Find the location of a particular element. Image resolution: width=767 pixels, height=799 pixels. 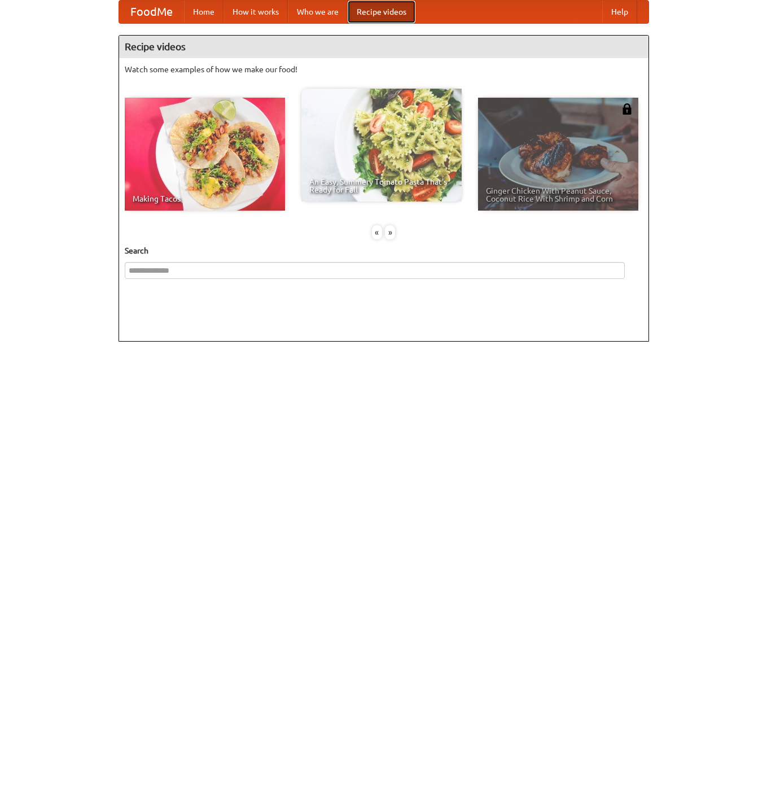

span: An Easy, Summery Tomato Pasta That's Ready for Fall is located at coordinates (381, 186).